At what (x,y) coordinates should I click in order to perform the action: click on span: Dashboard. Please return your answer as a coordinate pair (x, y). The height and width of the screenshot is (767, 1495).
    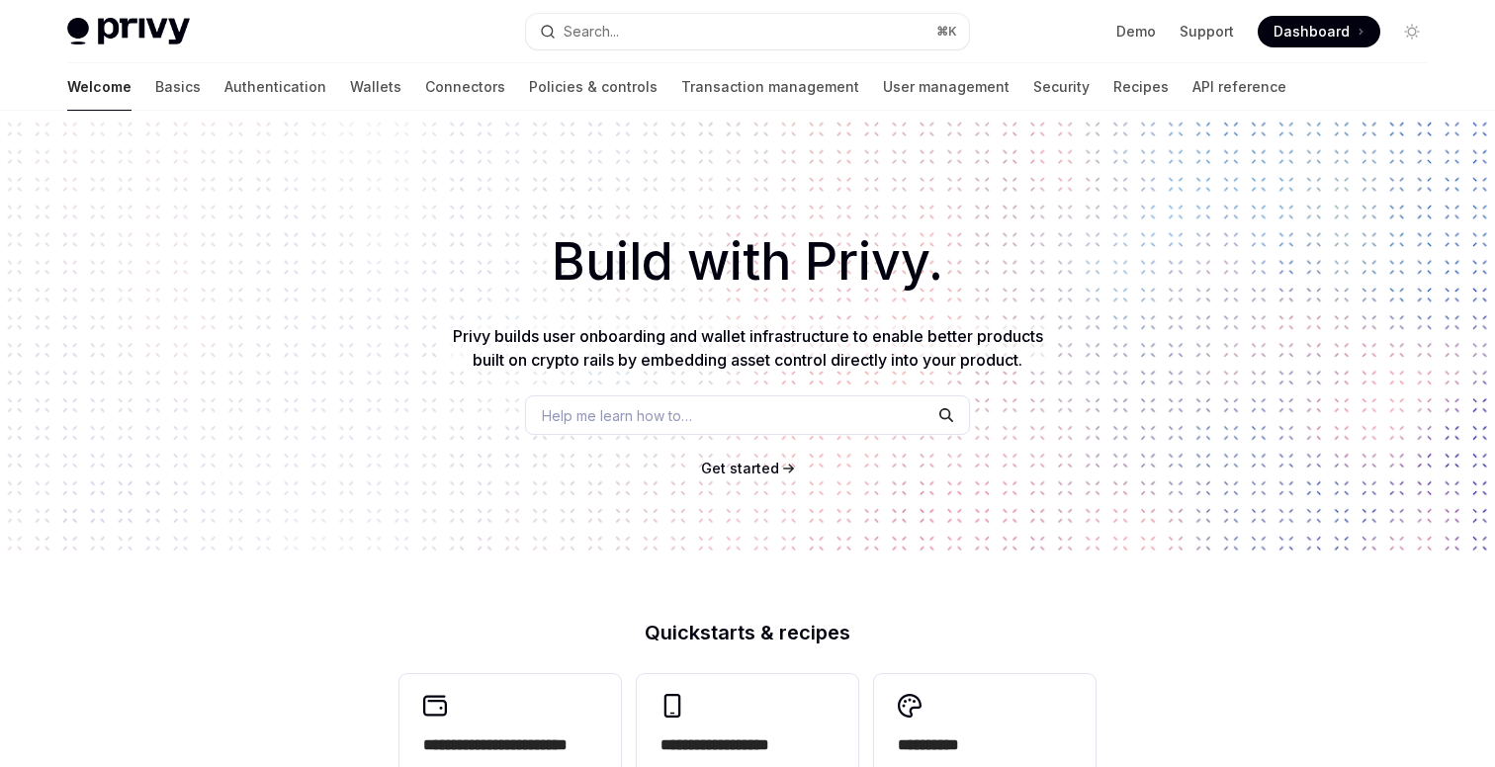
    Looking at the image, I should click on (1311, 32).